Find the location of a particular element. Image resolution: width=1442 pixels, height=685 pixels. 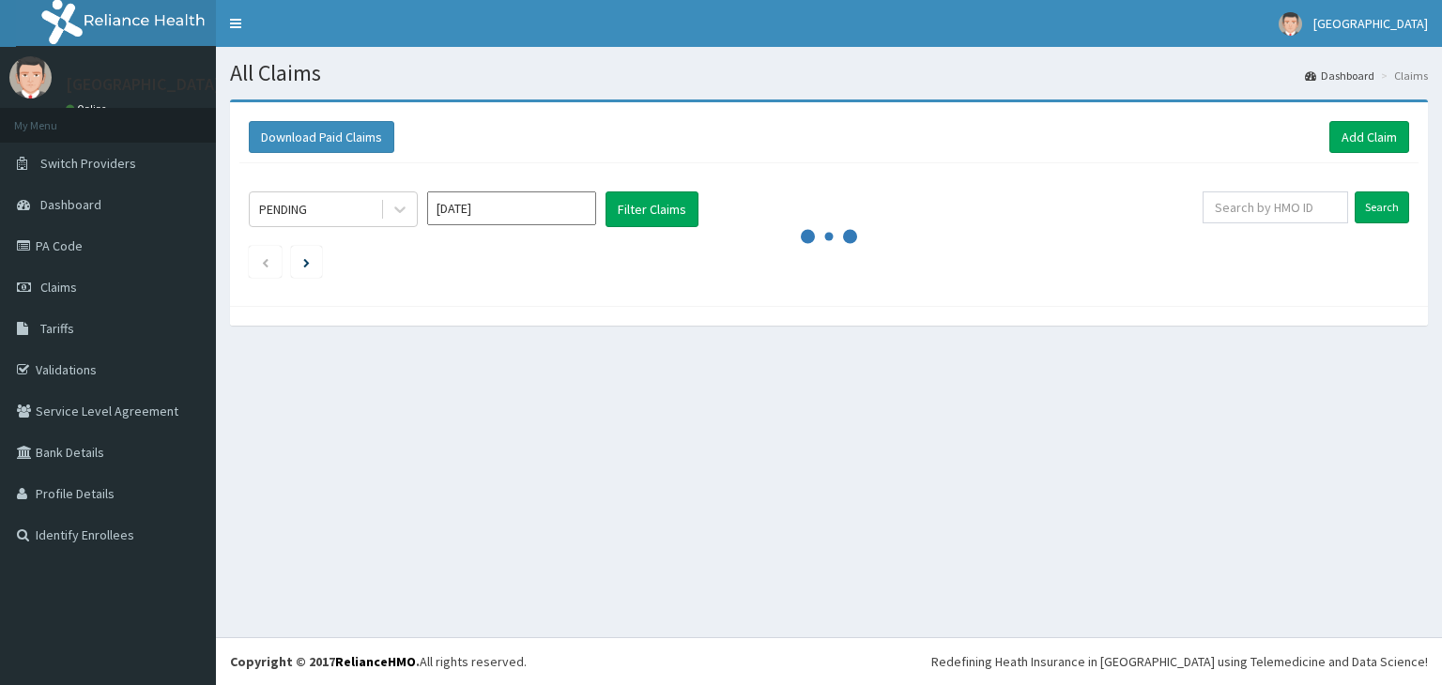

a: RelianceHMO is located at coordinates (376, 662).